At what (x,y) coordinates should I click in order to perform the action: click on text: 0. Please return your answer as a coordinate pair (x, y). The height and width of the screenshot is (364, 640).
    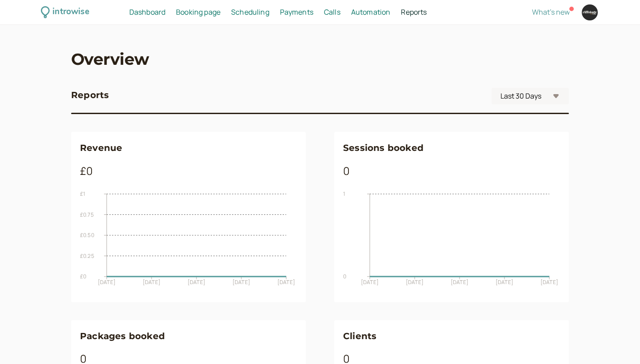
    Looking at the image, I should click on (344, 276).